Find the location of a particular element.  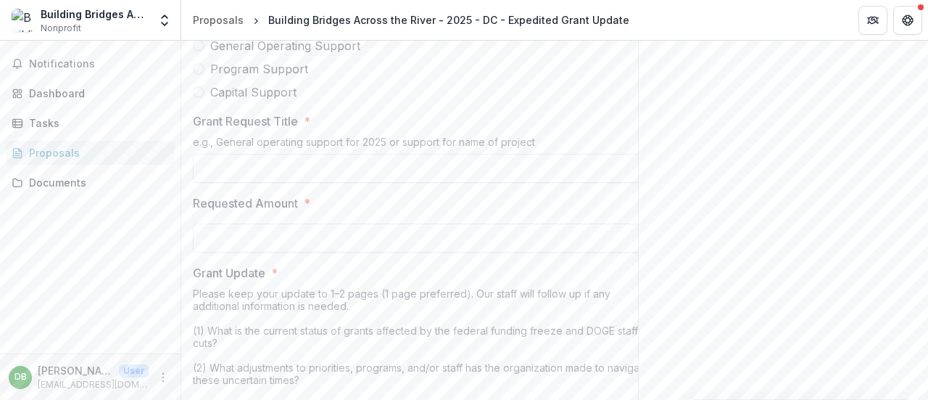

a: Documents is located at coordinates (90, 182).